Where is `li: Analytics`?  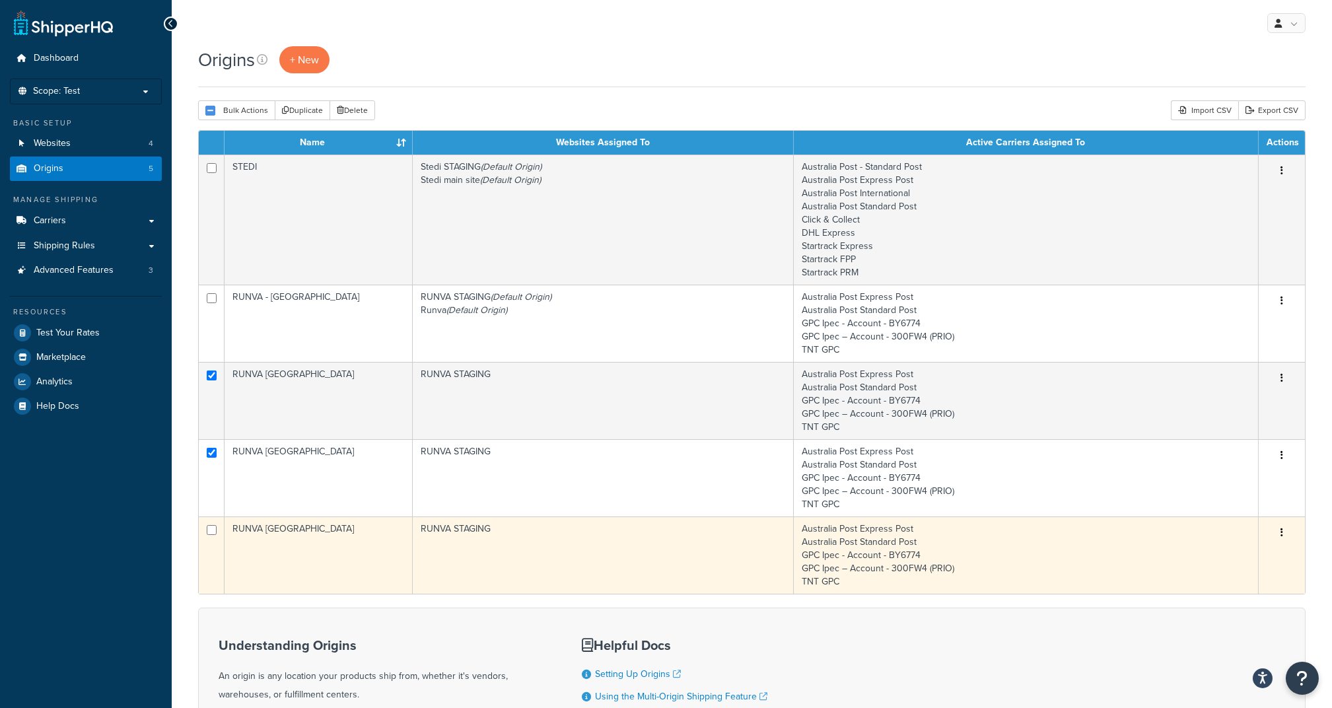 li: Analytics is located at coordinates (86, 382).